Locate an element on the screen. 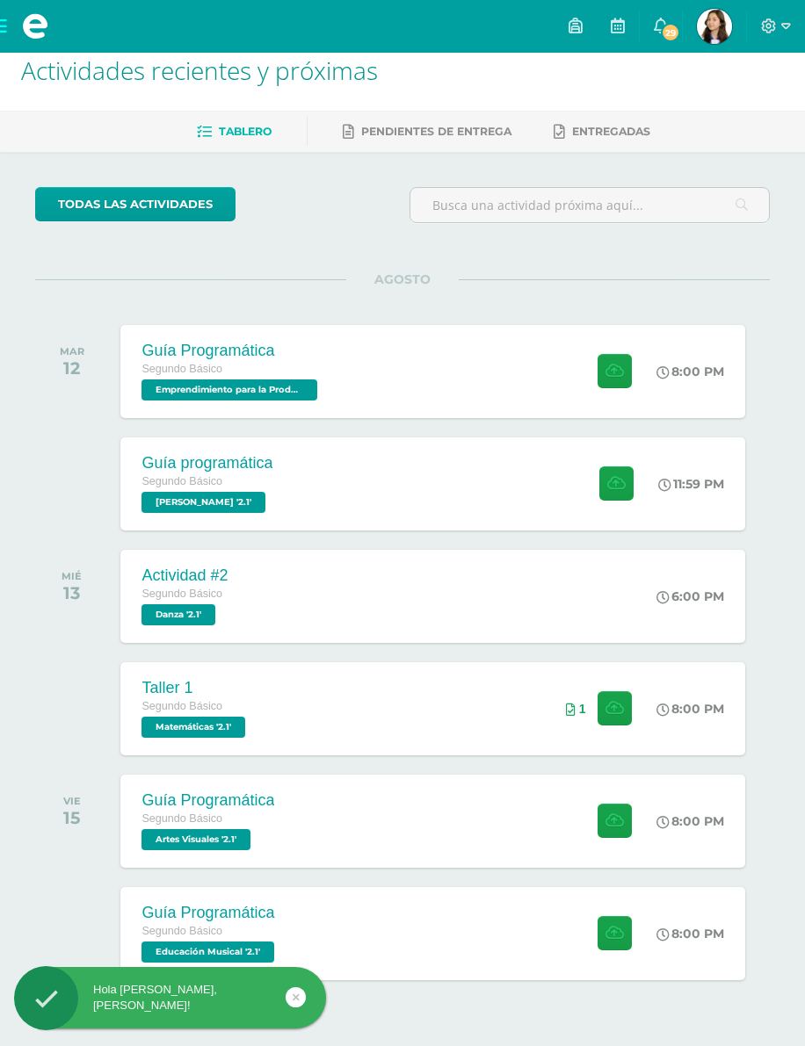 This screenshot has width=805, height=1046. span: Danza '2.1' is located at coordinates (178, 615).